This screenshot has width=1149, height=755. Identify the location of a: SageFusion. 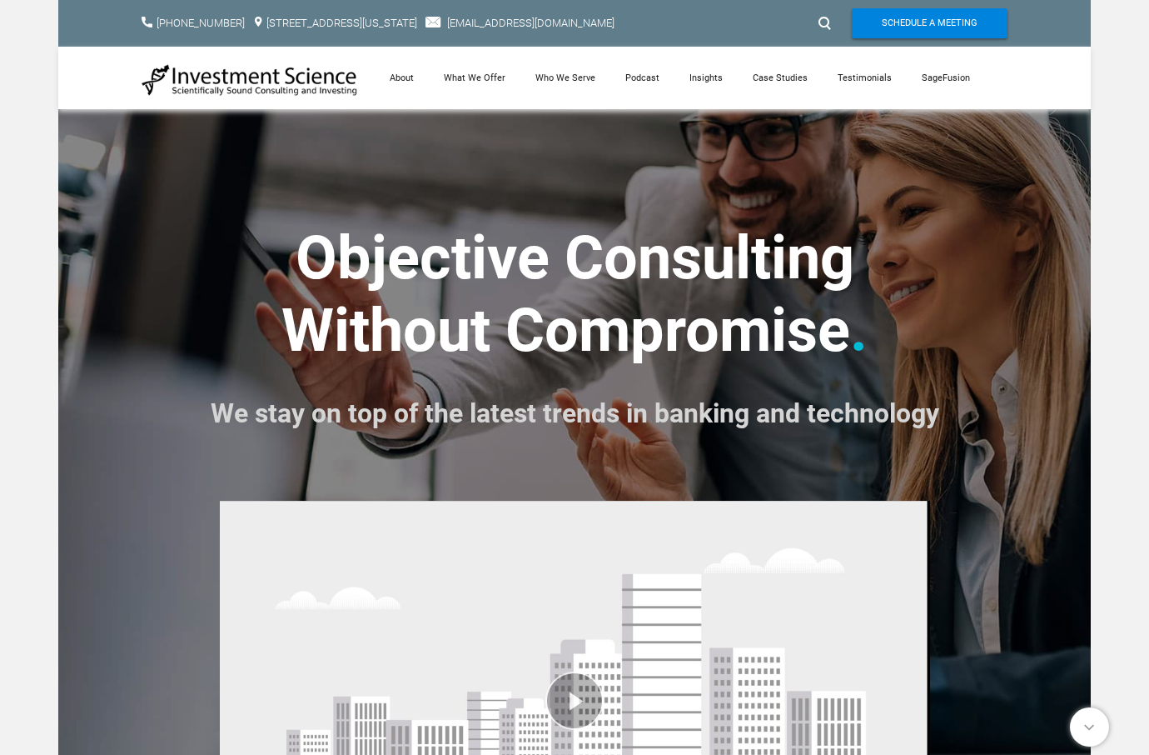
(946, 77).